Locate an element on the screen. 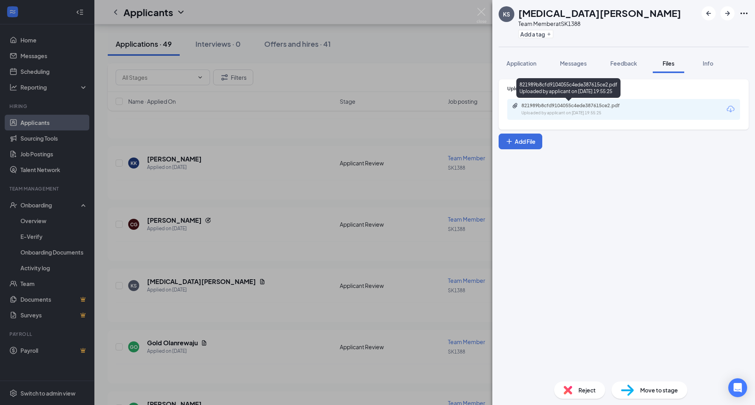 The height and width of the screenshot is (405, 755). div: Open Intercom Messenger is located at coordinates (737, 388).